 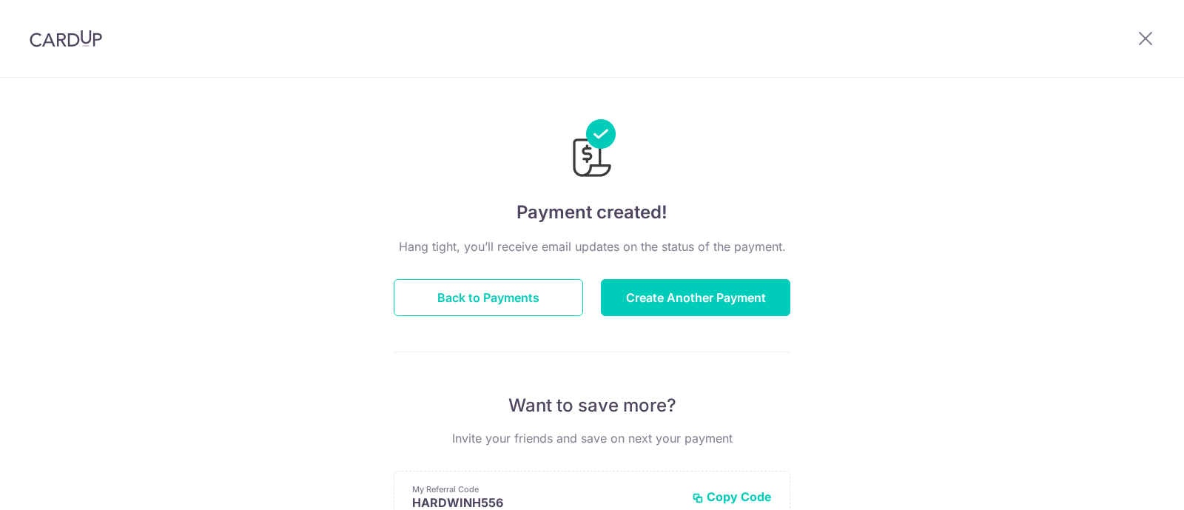 What do you see at coordinates (695, 297) in the screenshot?
I see `button: Create Another Payment` at bounding box center [695, 297].